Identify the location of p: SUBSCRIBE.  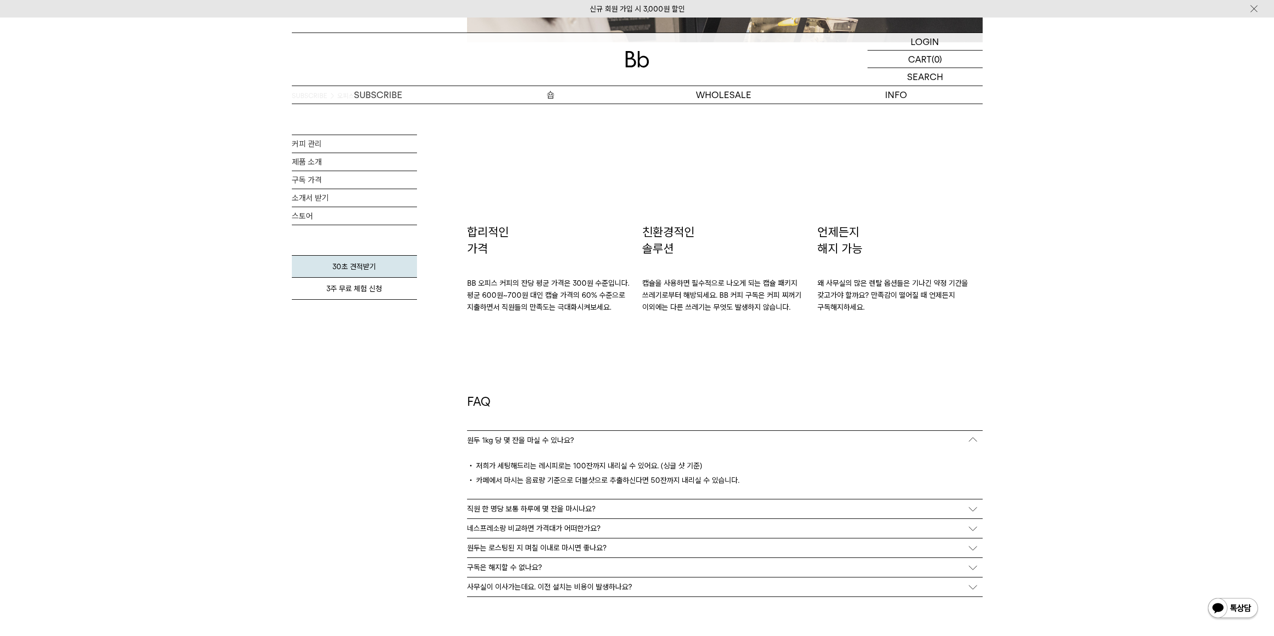
(378, 95).